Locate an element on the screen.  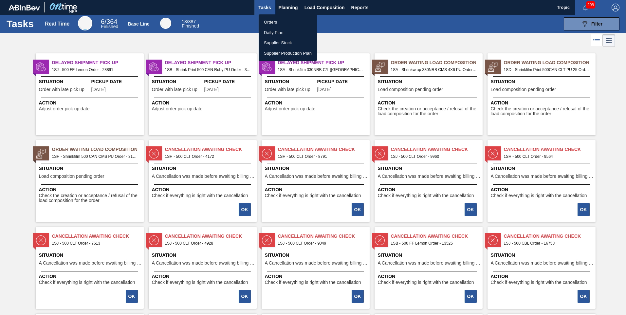
a: Orders is located at coordinates (288, 22).